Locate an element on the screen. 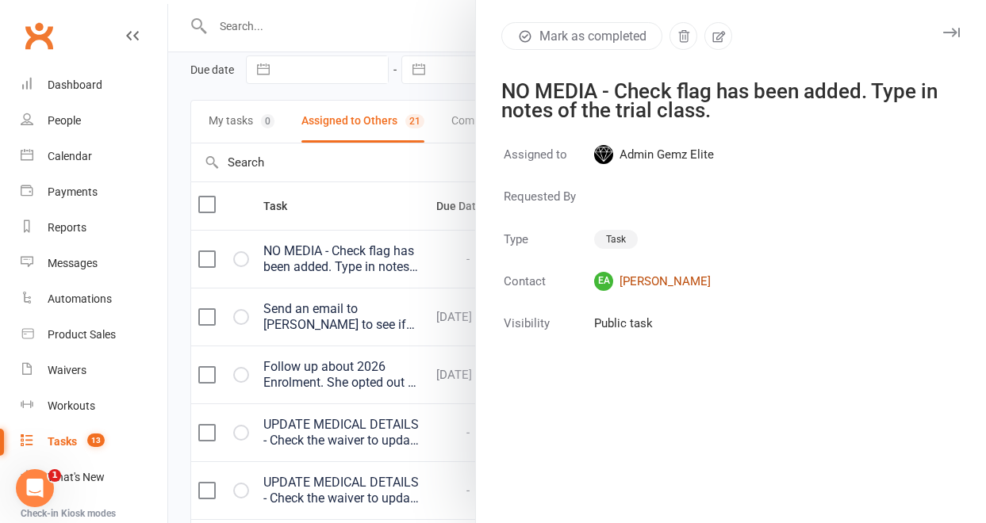 The height and width of the screenshot is (523, 986). a: Automations is located at coordinates (94, 299).